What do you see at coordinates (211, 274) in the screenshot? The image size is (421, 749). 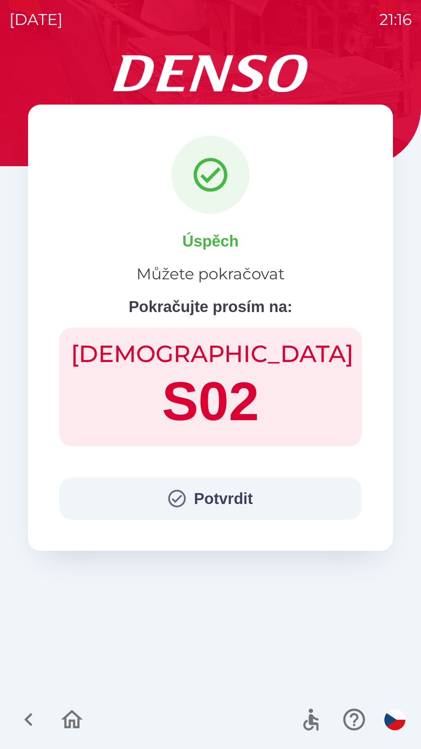 I see `p: Můžete pokračovat` at bounding box center [211, 274].